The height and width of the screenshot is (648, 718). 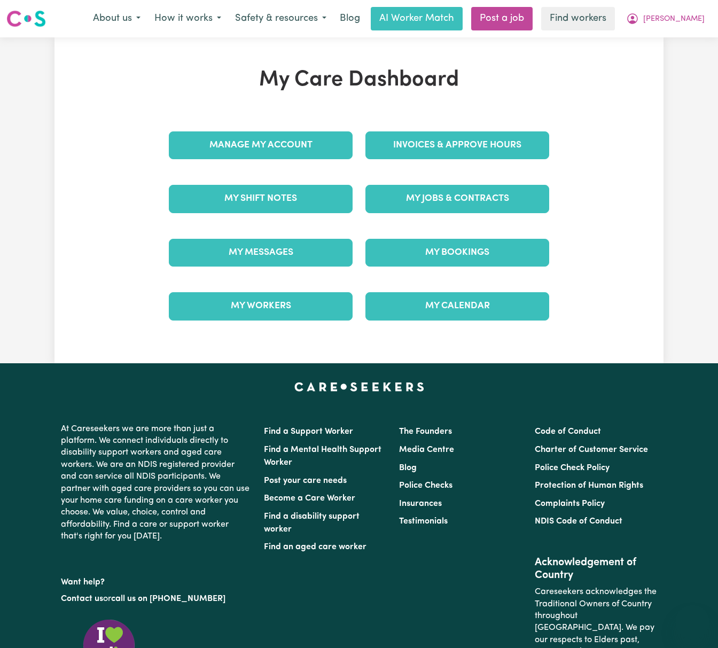 What do you see at coordinates (589, 486) in the screenshot?
I see `a: Protection of Human Rights` at bounding box center [589, 486].